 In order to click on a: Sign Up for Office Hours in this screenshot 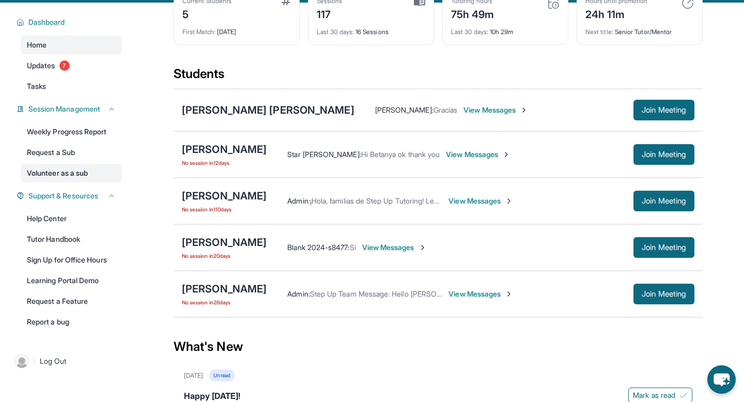, I will do `click(71, 260)`.